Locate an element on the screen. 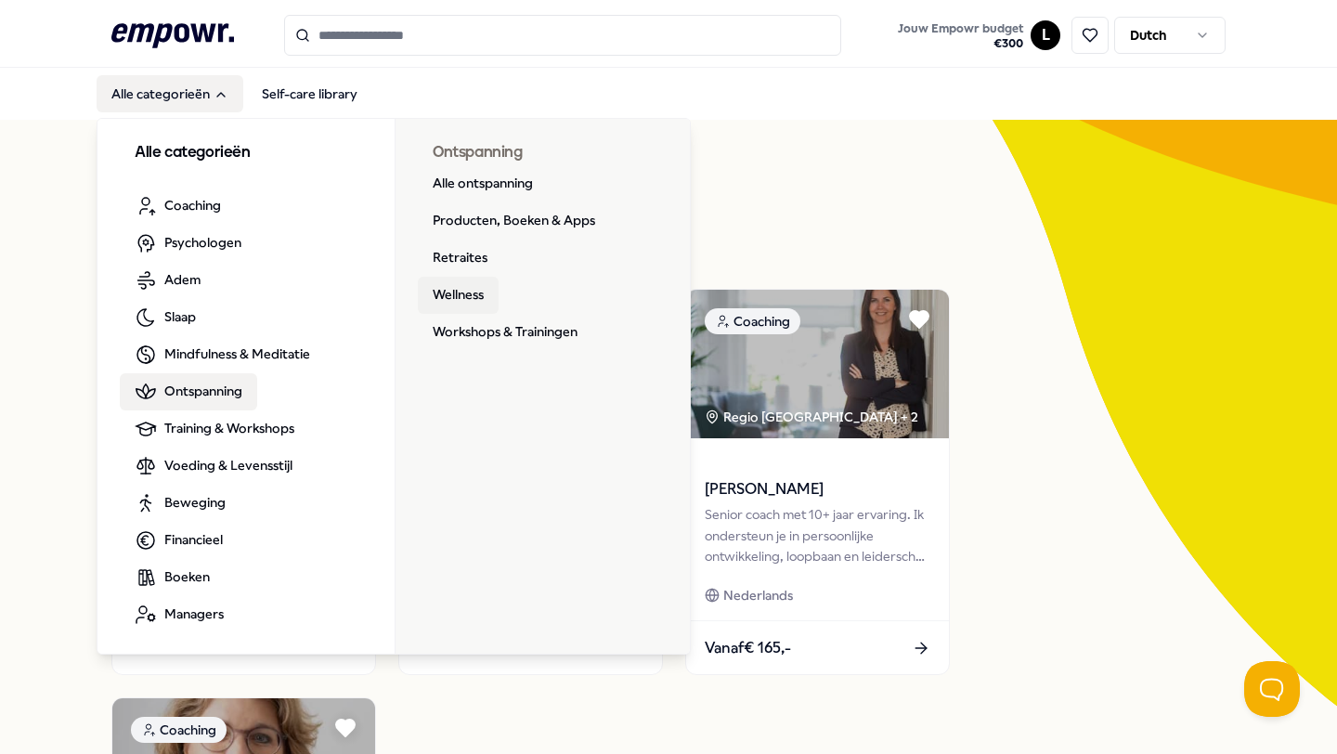 This screenshot has height=754, width=1337. button: L is located at coordinates (1046, 35).